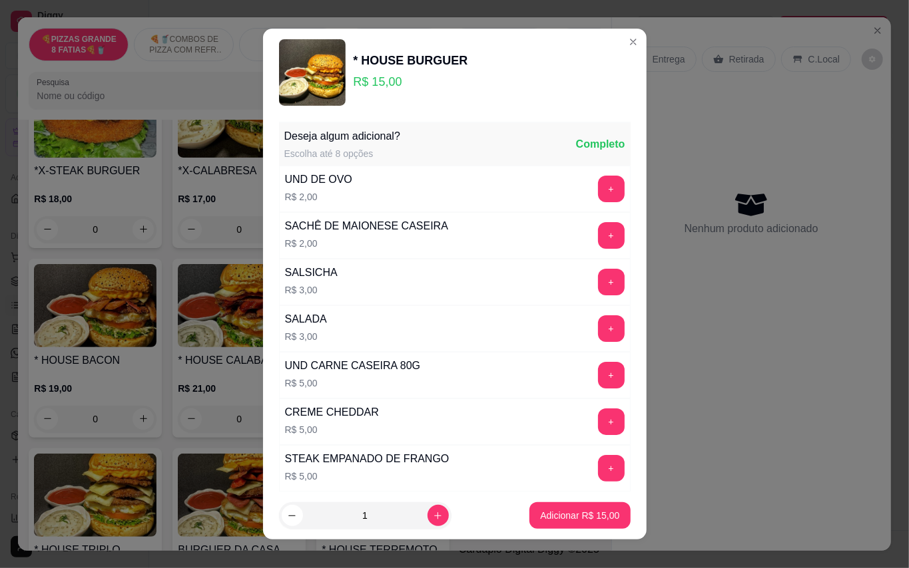 This screenshot has height=568, width=909. Describe the element at coordinates (311, 273) in the screenshot. I see `div: SALSICHA` at that location.